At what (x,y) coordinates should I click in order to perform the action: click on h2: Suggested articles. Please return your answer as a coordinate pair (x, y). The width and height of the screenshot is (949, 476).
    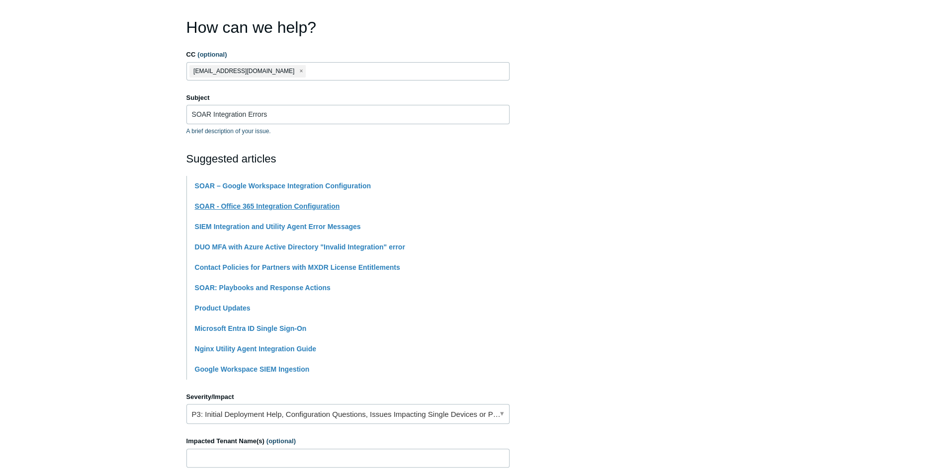
    Looking at the image, I should click on (348, 159).